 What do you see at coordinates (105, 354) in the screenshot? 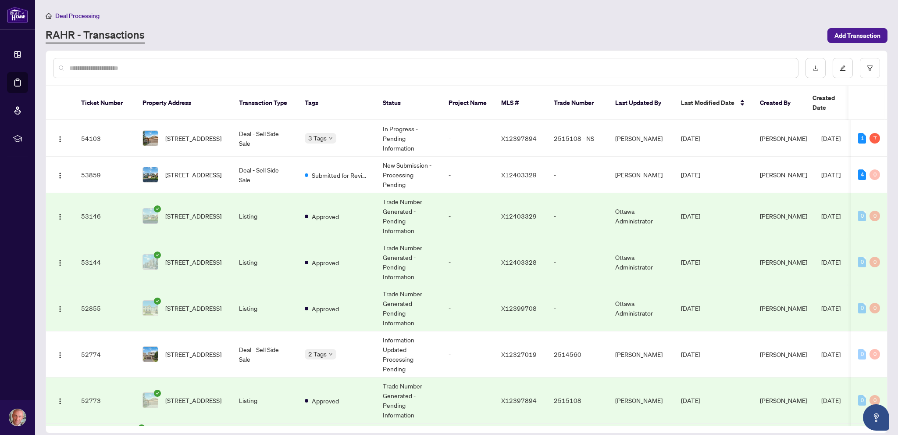
I see `td: 52774` at bounding box center [105, 354].